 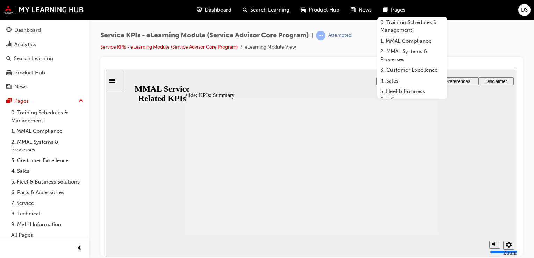 What do you see at coordinates (44, 30) in the screenshot?
I see `a: Dashboard` at bounding box center [44, 30].